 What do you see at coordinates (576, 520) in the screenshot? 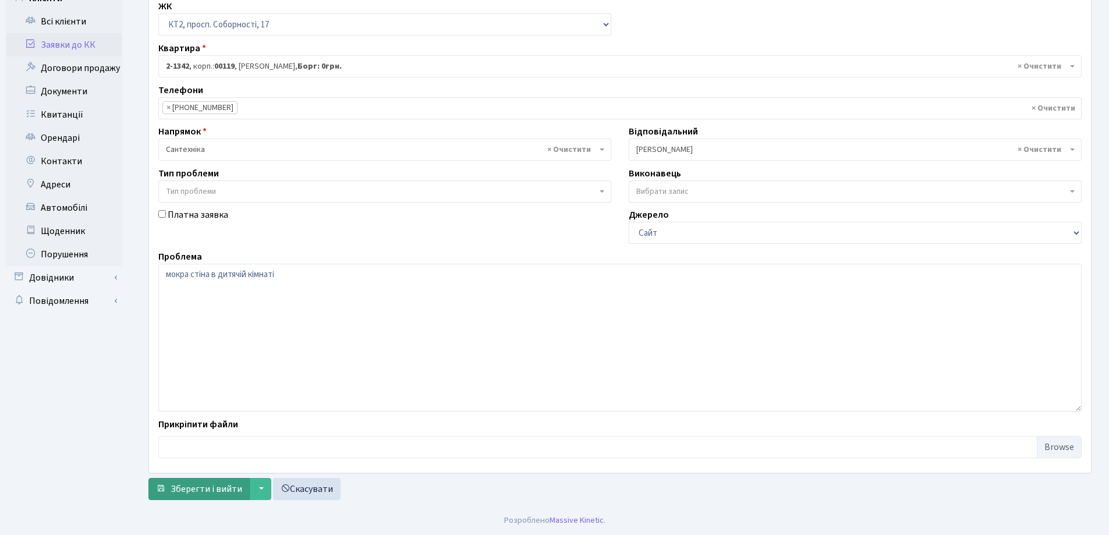
I see `a: Massive Kinetic` at bounding box center [576, 520].